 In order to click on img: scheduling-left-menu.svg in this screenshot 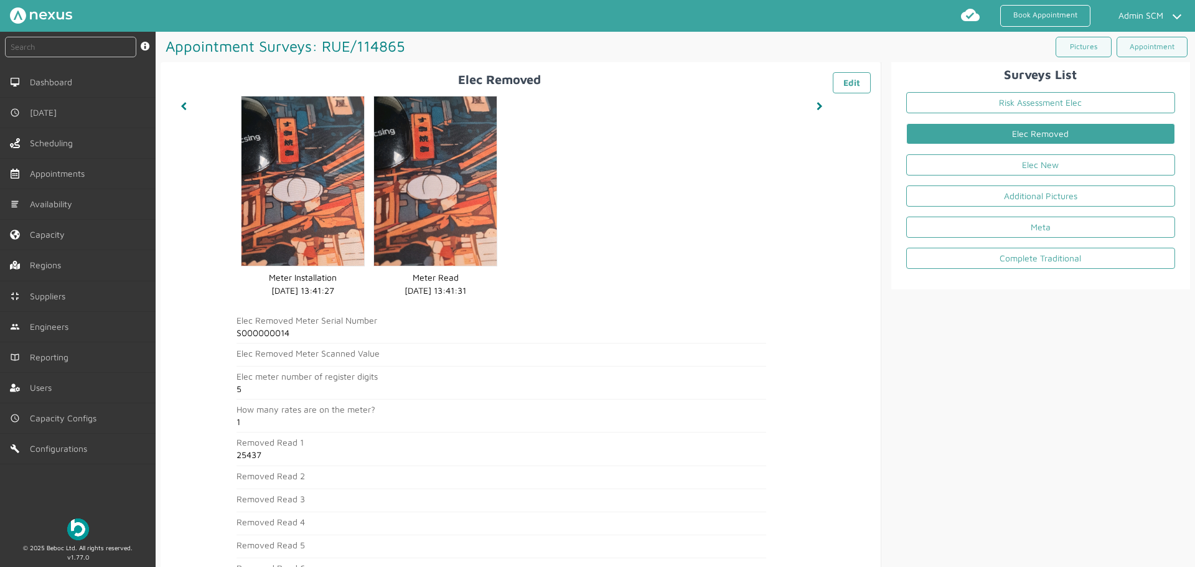, I will do `click(15, 143)`.